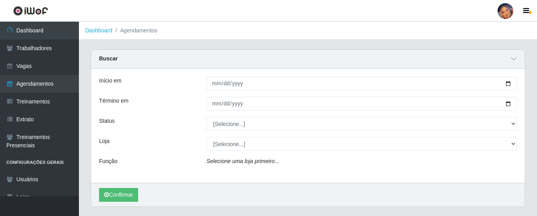 This screenshot has width=537, height=216. I want to click on label: Loja, so click(104, 141).